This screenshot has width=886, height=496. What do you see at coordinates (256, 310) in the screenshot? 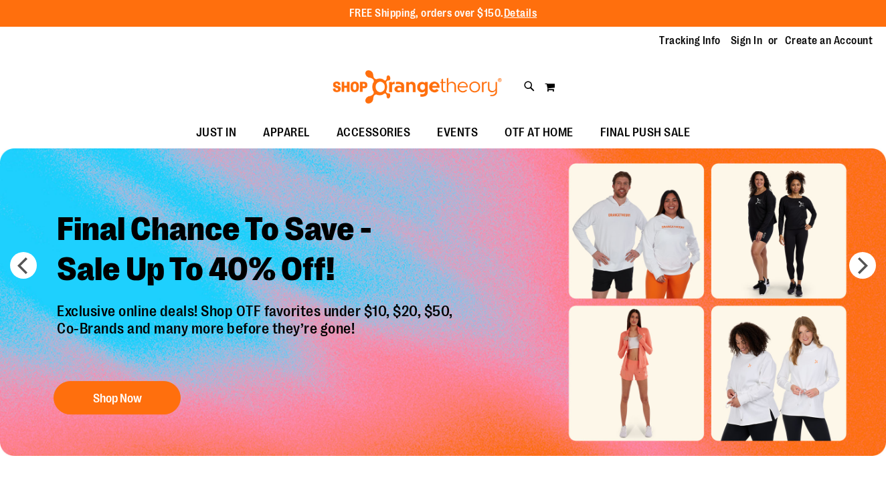
I see `a: Final Chance To Save -Sale Up To 40% Off! Exclusive online deals! Shop OTF favorites under $10, $...` at bounding box center [256, 310].